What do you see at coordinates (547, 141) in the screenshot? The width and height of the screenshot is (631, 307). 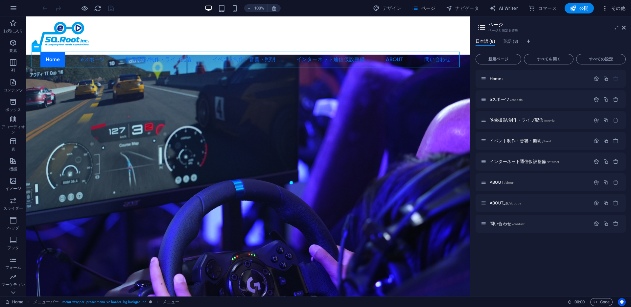 I see `span: /ibent` at bounding box center [547, 141].